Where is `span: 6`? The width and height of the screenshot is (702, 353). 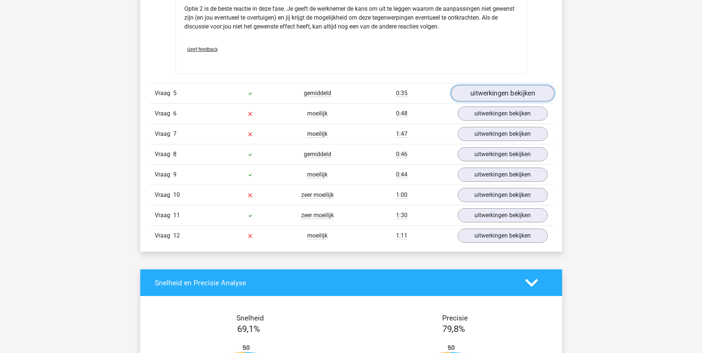
span: 6 is located at coordinates (175, 113).